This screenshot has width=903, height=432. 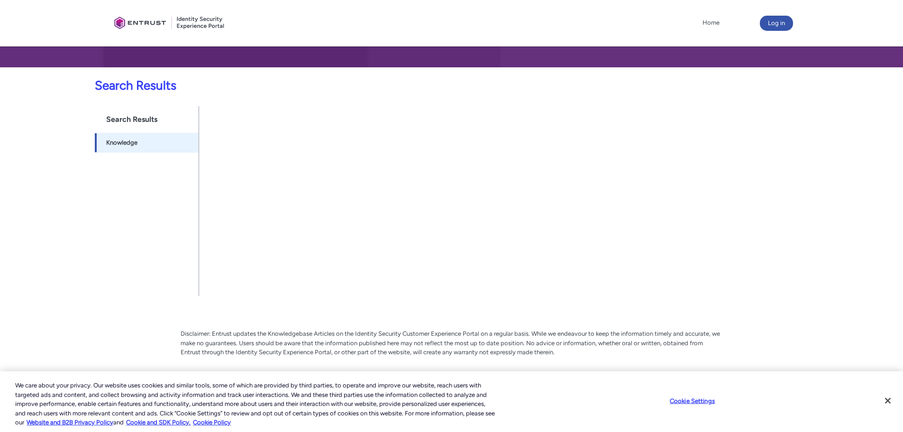 What do you see at coordinates (146, 143) in the screenshot?
I see `a: Knowledge` at bounding box center [146, 143].